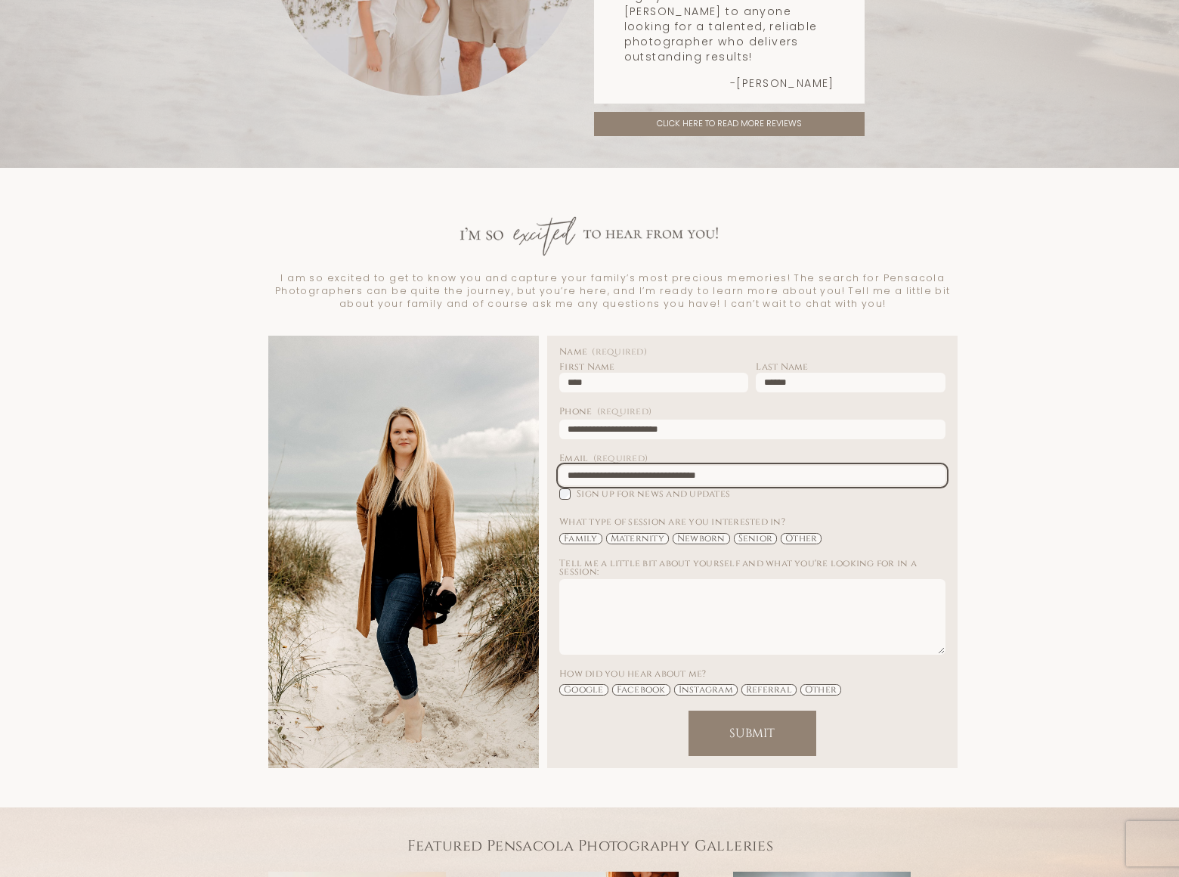  Describe the element at coordinates (637, 538) in the screenshot. I see `span: Maternity` at that location.